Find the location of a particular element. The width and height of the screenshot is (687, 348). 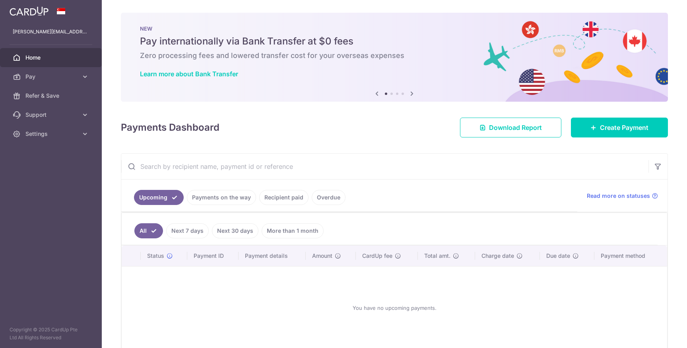

input: Search by recipient name, payment id or reference is located at coordinates (385, 167).